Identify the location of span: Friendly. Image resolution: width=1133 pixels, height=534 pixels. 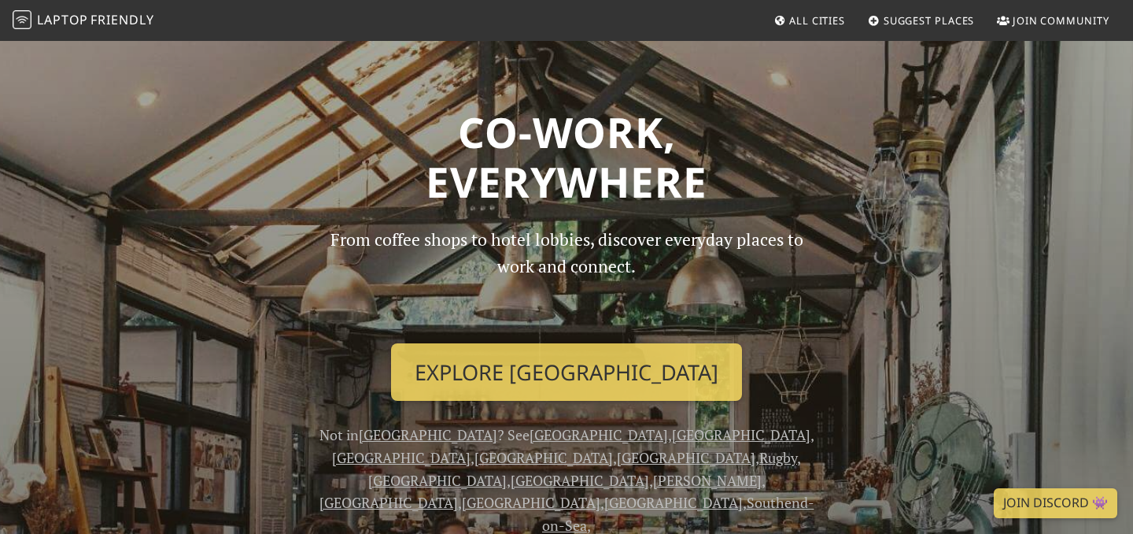
(122, 20).